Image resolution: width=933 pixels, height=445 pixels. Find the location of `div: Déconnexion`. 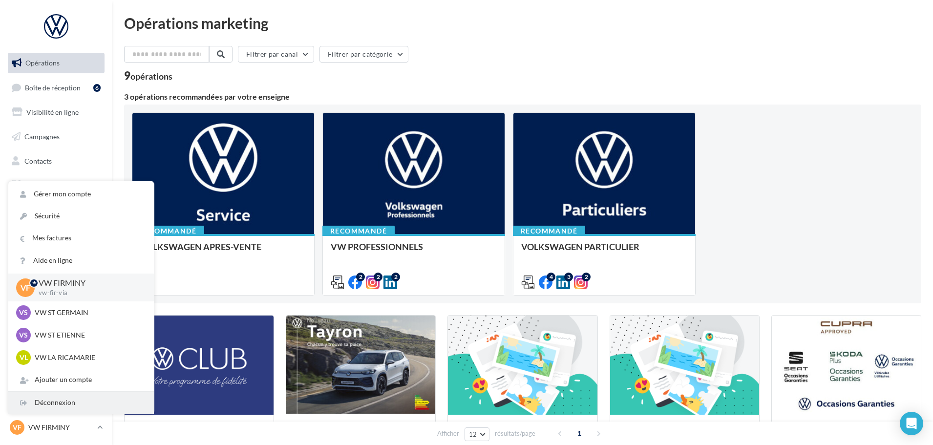

div: Déconnexion is located at coordinates (81, 403).